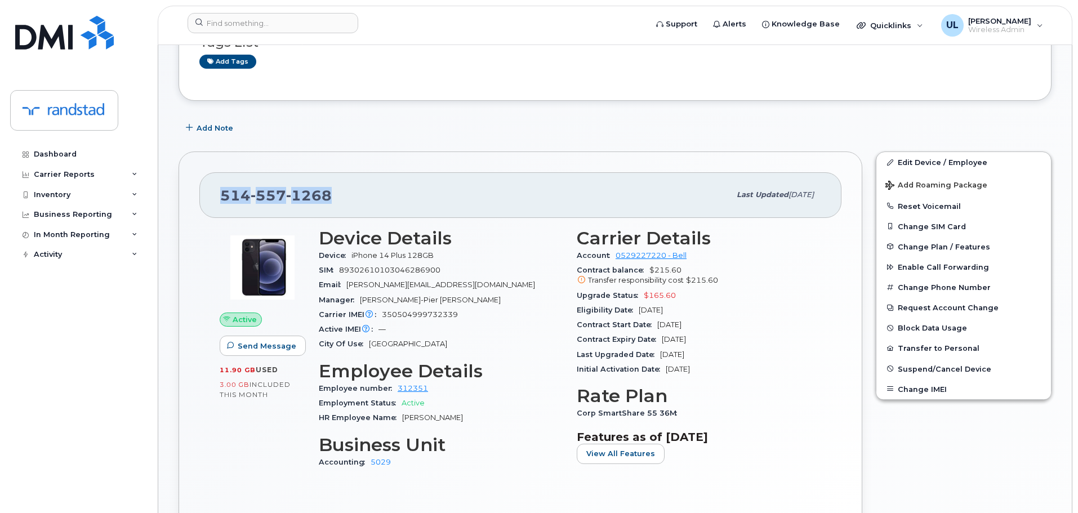 The height and width of the screenshot is (513, 1078). Describe the element at coordinates (273, 23) in the screenshot. I see `input: Find something...` at that location.